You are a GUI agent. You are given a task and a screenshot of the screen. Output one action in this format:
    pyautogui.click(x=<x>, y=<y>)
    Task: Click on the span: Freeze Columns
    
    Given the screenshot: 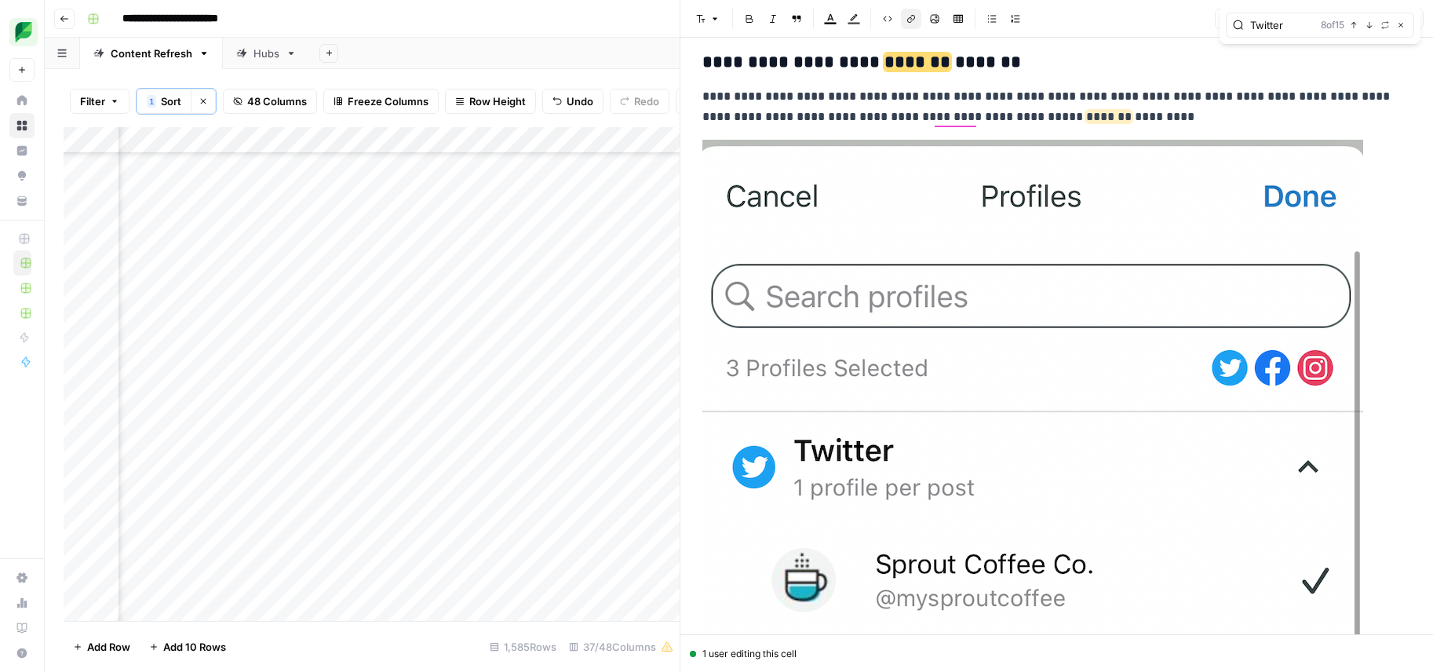 What is the action you would take?
    pyautogui.click(x=388, y=101)
    